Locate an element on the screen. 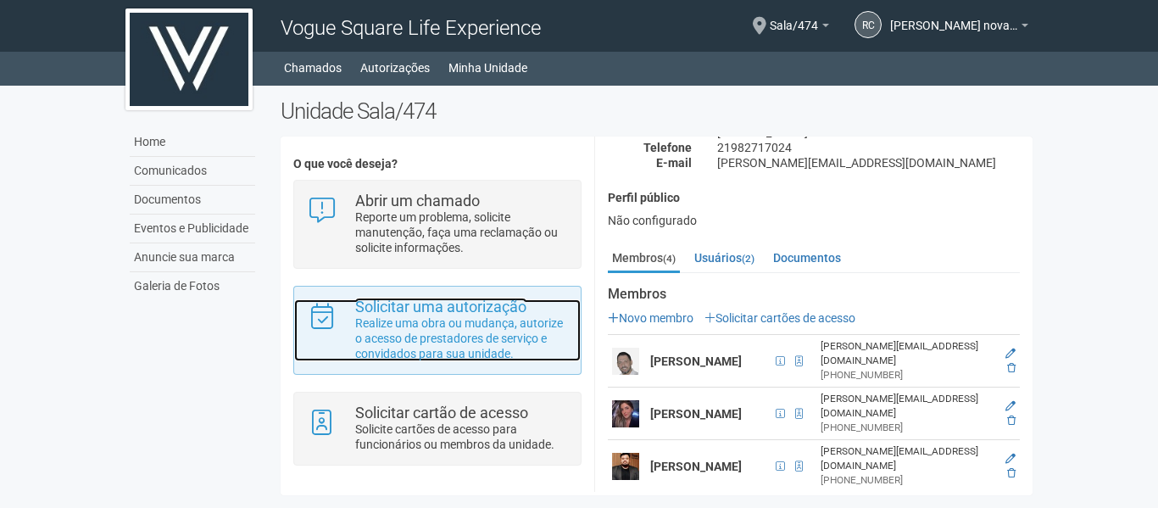 The width and height of the screenshot is (1158, 508). a: Solicitar cartão de acesso Solicite cartões de acesso para funcionários ou membros da unidade. is located at coordinates (437, 428).